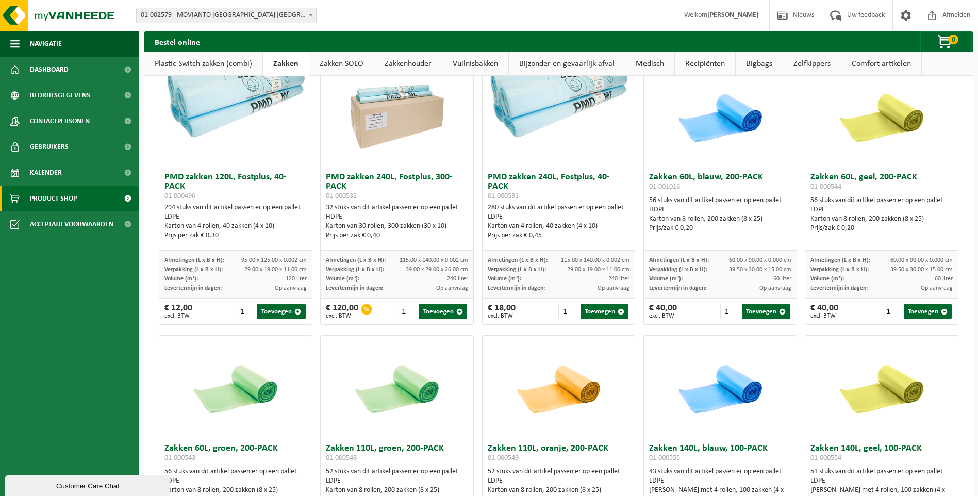 The width and height of the screenshot is (978, 496). I want to click on div: € 40,00, so click(663, 312).